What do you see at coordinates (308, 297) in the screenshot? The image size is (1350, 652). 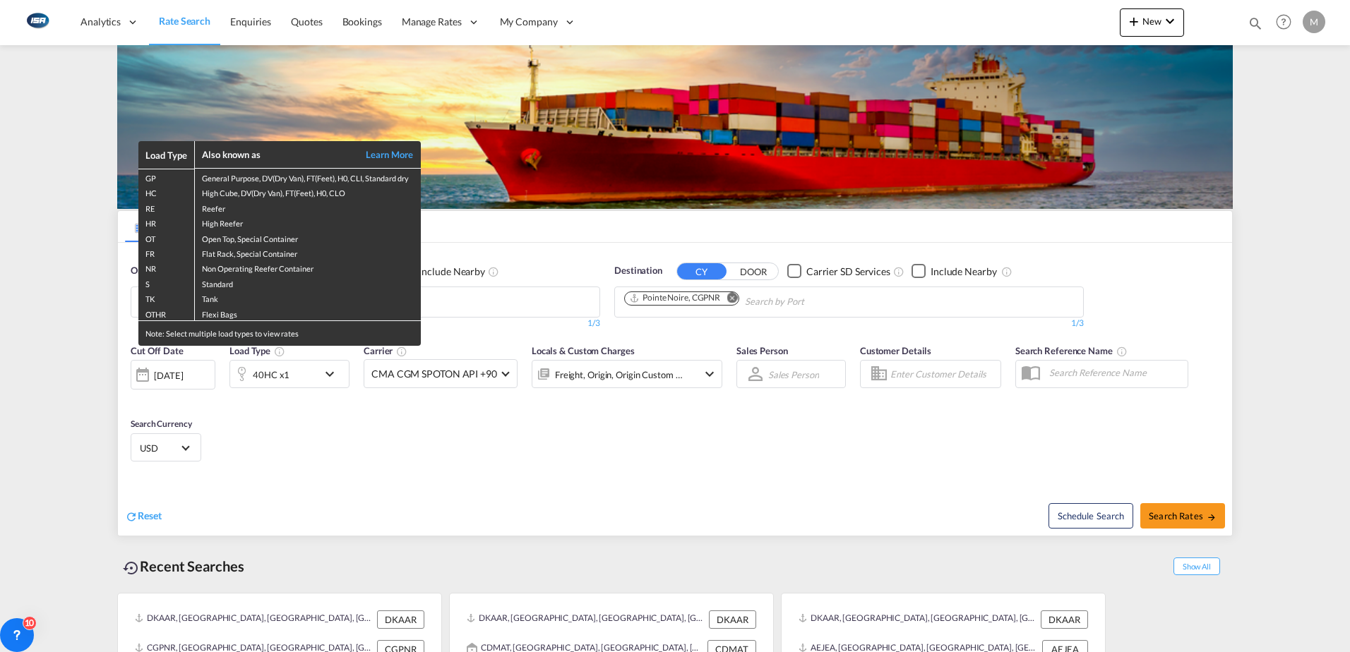 I see `td: Tank` at bounding box center [308, 297].